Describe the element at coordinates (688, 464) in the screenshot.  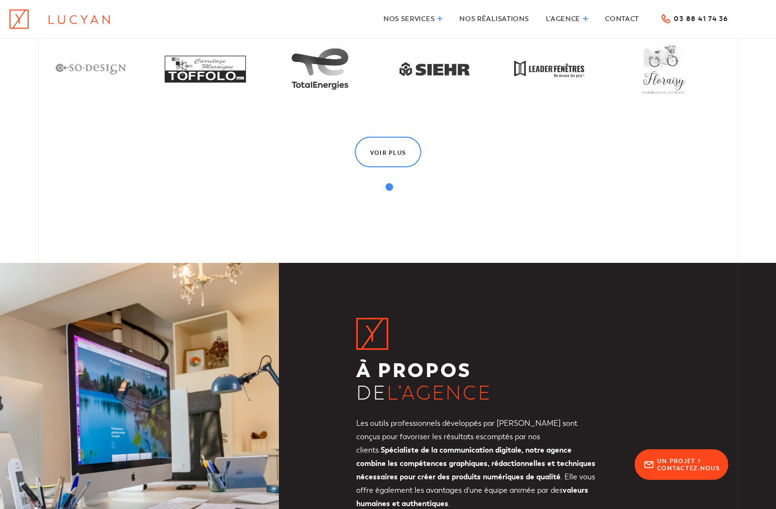
I see `span: Un projet ? Contactez-nous` at that location.